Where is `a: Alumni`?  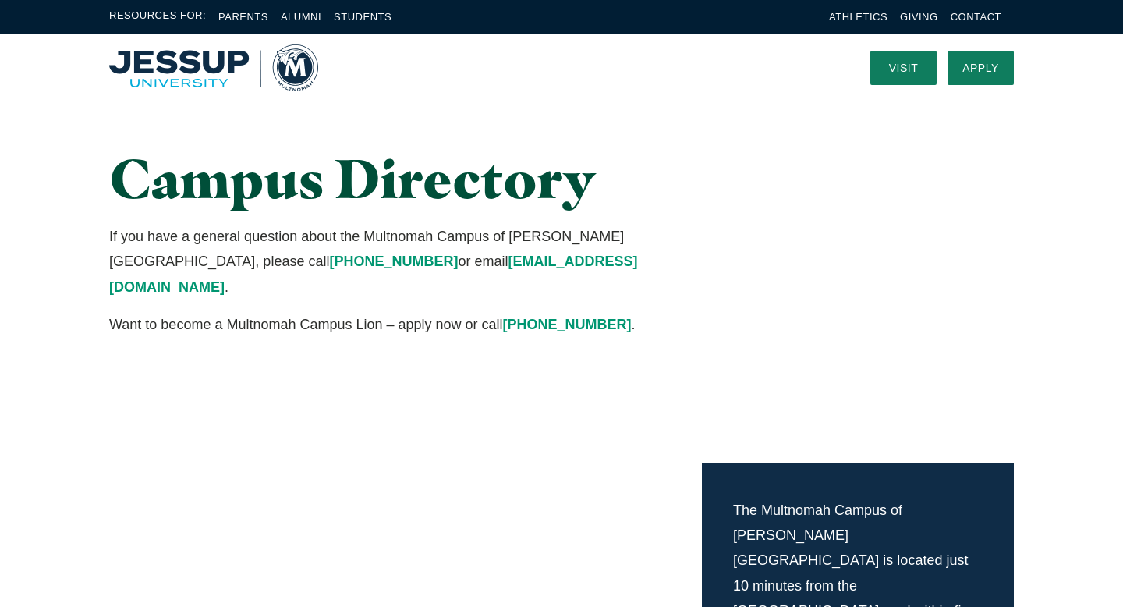 a: Alumni is located at coordinates (301, 16).